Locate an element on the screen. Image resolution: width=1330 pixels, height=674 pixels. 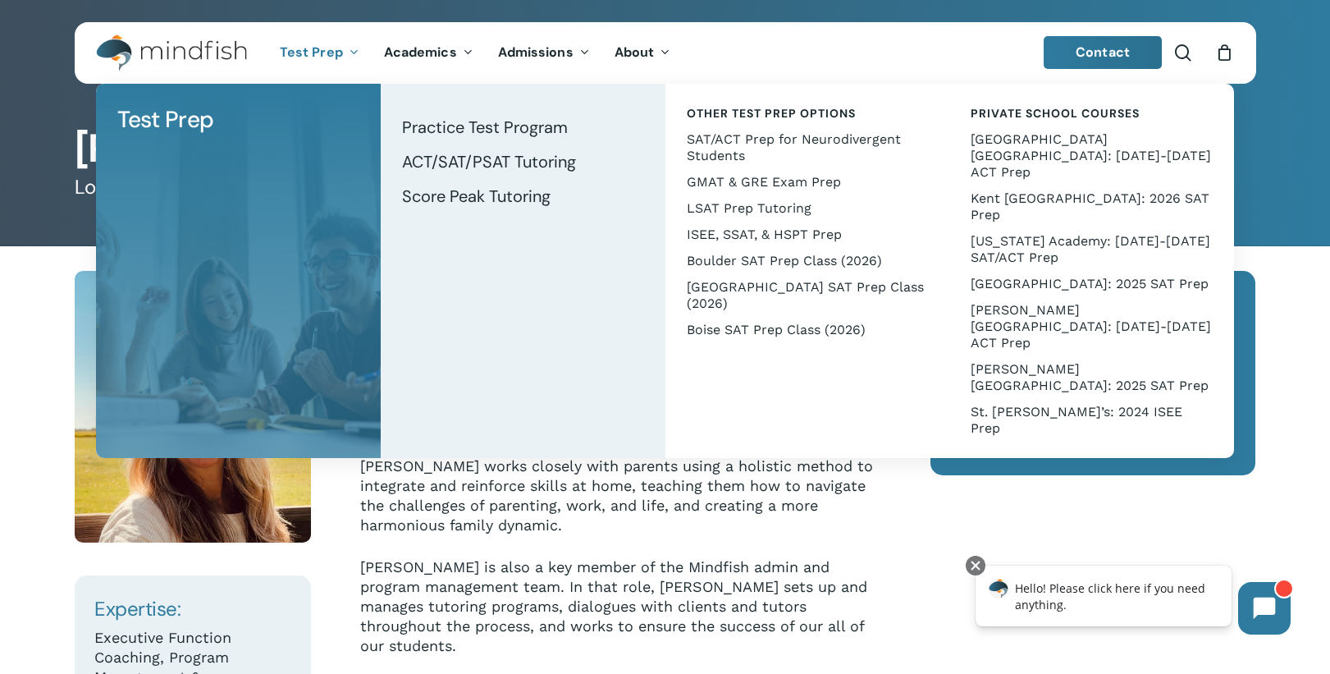
nav: Main Menu is located at coordinates (475, 53).